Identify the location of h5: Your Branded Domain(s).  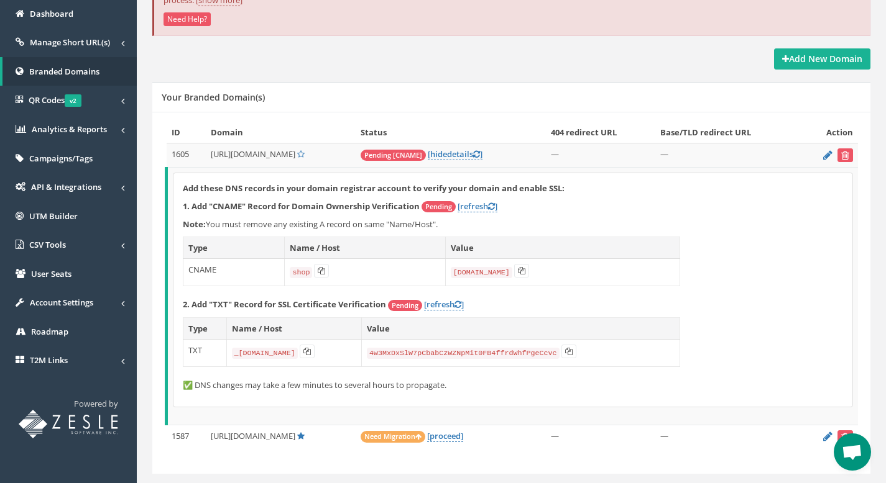
(213, 97).